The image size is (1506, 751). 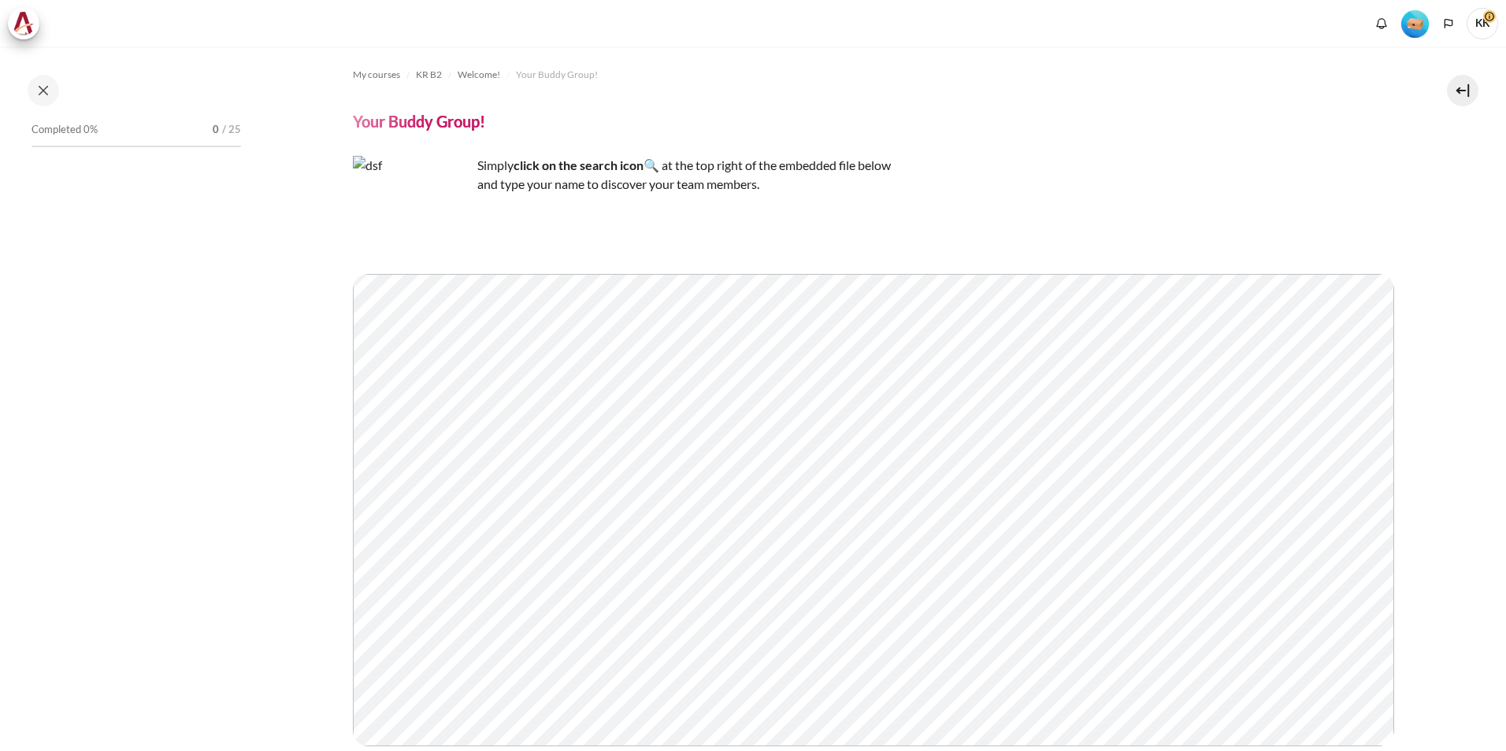 What do you see at coordinates (412, 215) in the screenshot?
I see `img: dsf` at bounding box center [412, 215].